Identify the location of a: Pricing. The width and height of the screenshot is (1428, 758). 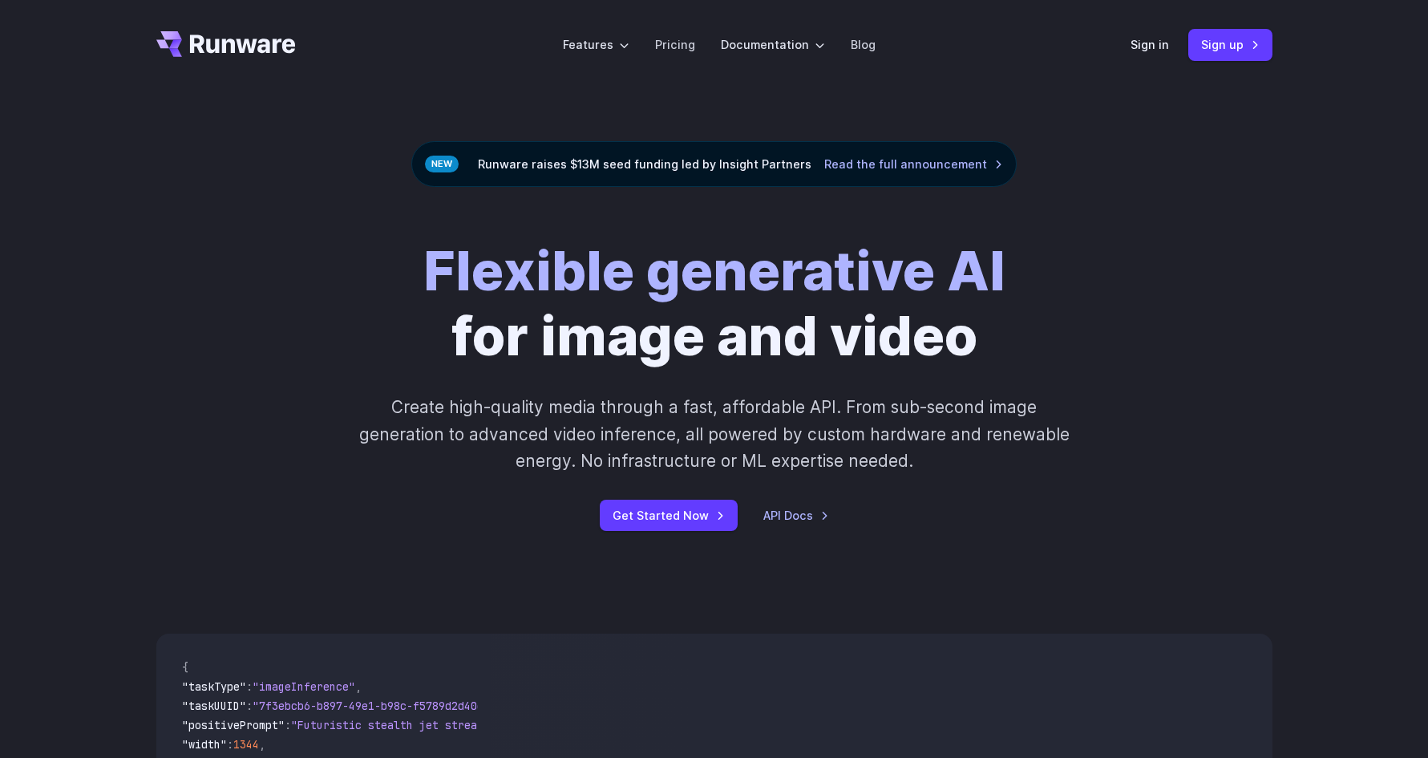
(675, 44).